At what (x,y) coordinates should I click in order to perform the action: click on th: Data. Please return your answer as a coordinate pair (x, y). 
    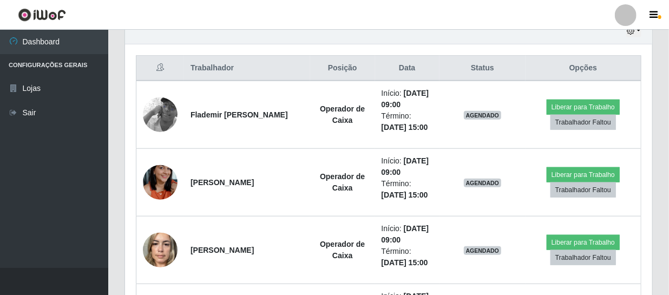
    Looking at the image, I should click on (407, 68).